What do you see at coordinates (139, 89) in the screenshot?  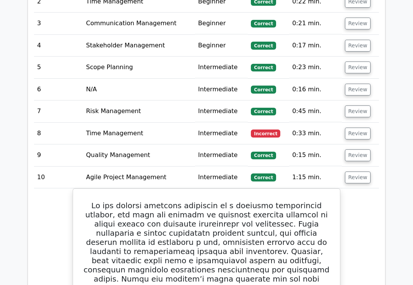 I see `td: N/A` at bounding box center [139, 89].